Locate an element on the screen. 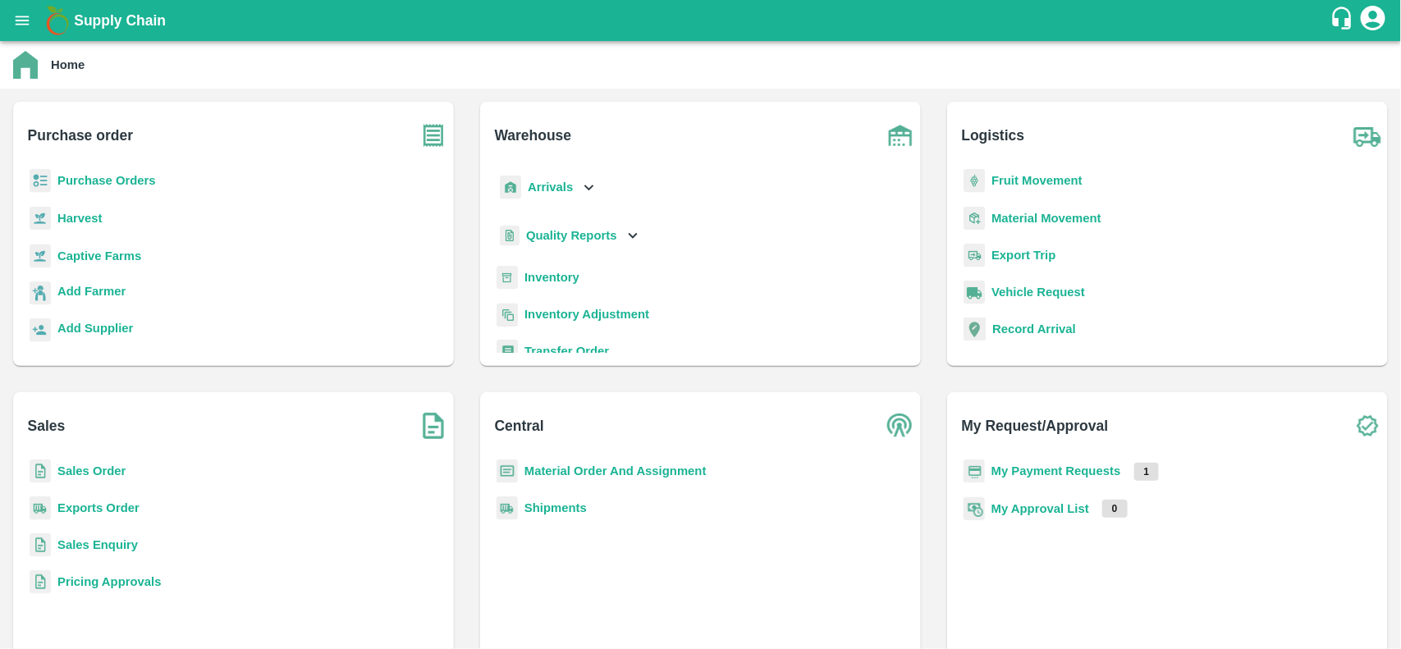  img: logo is located at coordinates (57, 21).